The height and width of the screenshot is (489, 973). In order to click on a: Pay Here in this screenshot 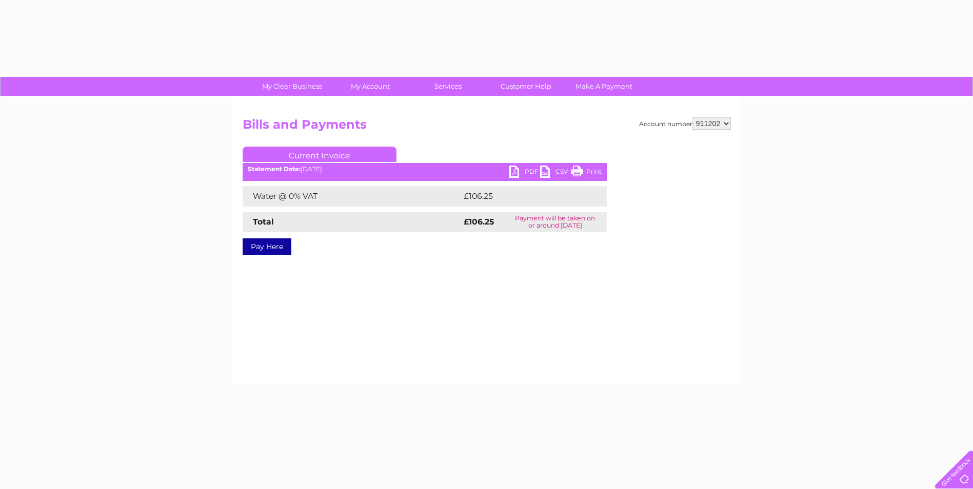, I will do `click(267, 247)`.